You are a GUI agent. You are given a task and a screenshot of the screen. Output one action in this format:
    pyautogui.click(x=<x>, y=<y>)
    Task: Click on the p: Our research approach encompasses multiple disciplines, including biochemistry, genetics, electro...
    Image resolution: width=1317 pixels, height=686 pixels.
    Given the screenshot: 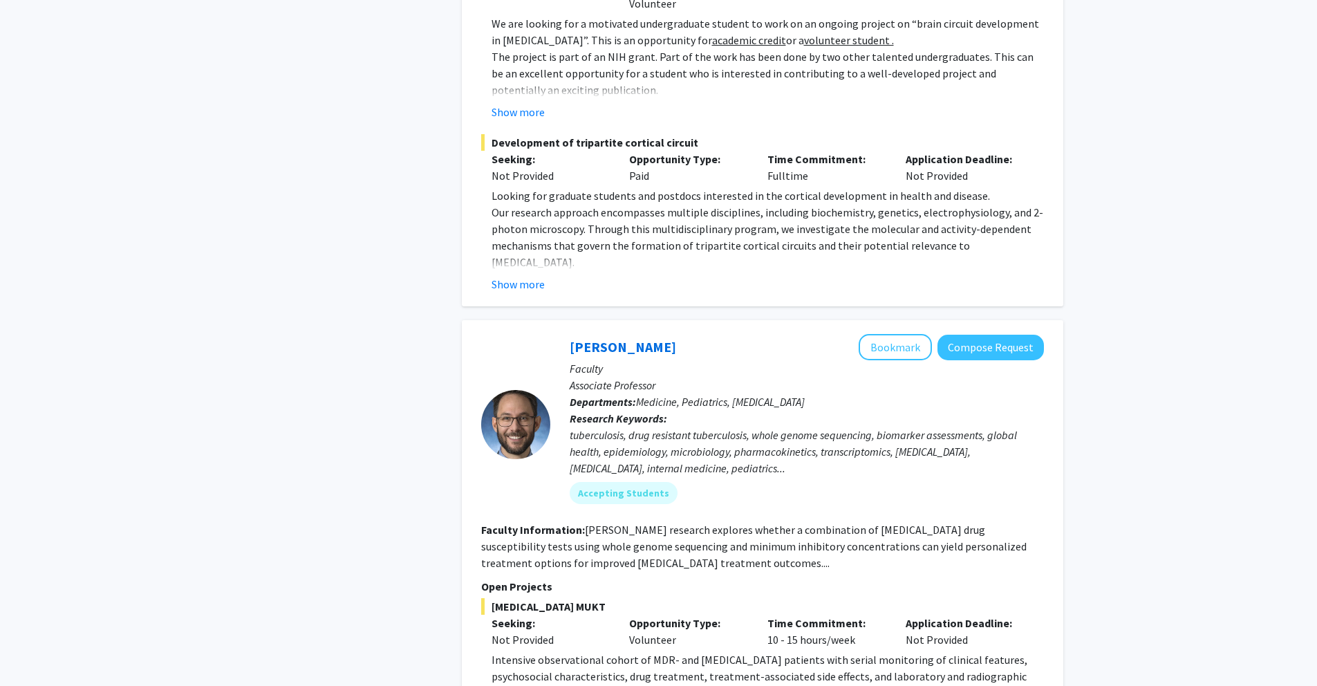 What is the action you would take?
    pyautogui.click(x=767, y=237)
    